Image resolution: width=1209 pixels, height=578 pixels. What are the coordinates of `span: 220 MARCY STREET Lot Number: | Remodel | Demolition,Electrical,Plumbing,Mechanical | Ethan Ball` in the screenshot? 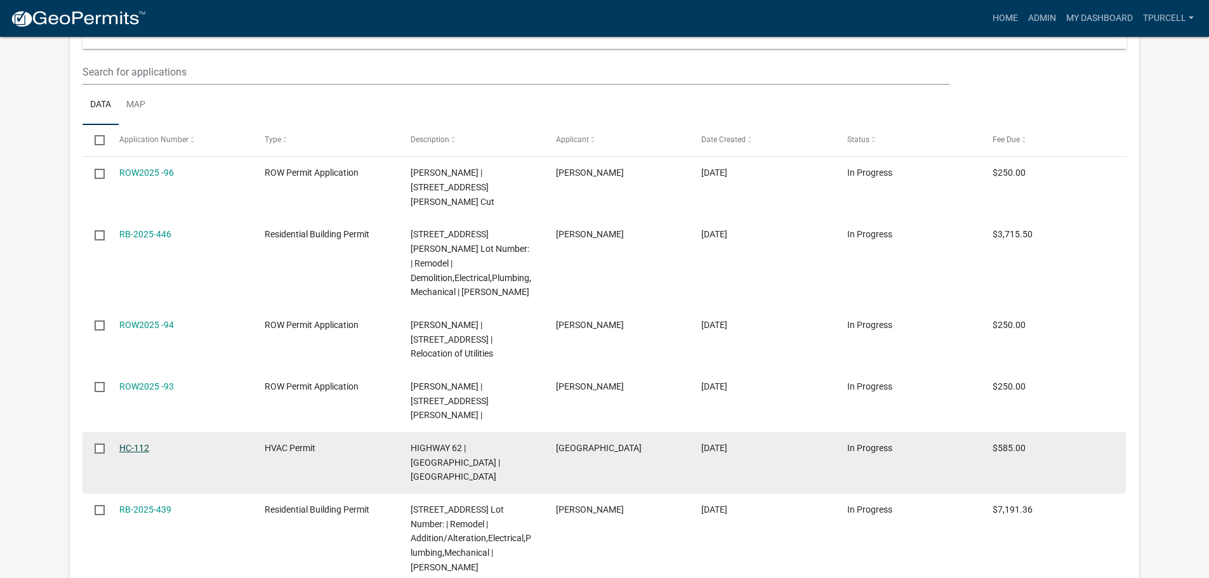 It's located at (471, 263).